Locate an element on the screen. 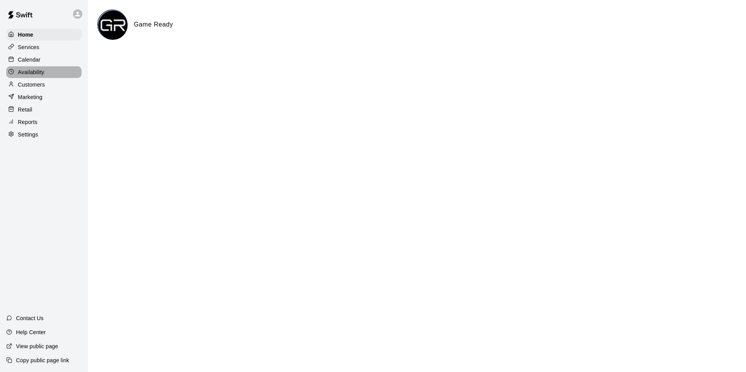 This screenshot has width=746, height=372. div: Calendar is located at coordinates (44, 60).